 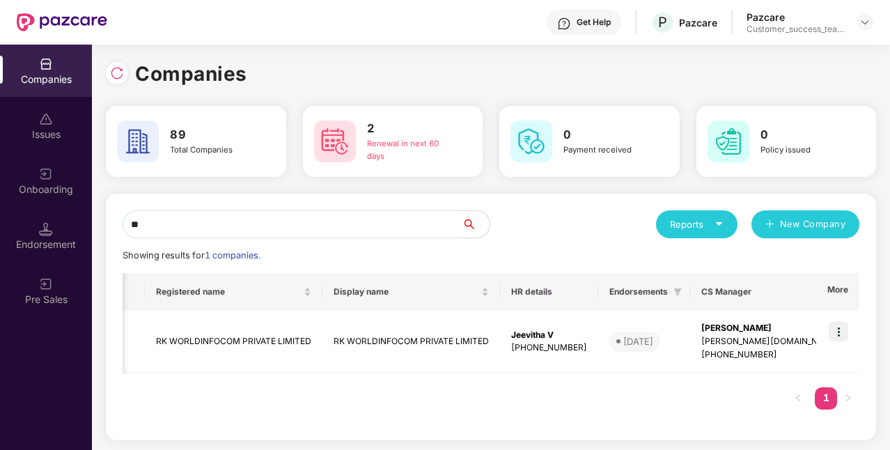 I want to click on th: Registered name, so click(x=233, y=292).